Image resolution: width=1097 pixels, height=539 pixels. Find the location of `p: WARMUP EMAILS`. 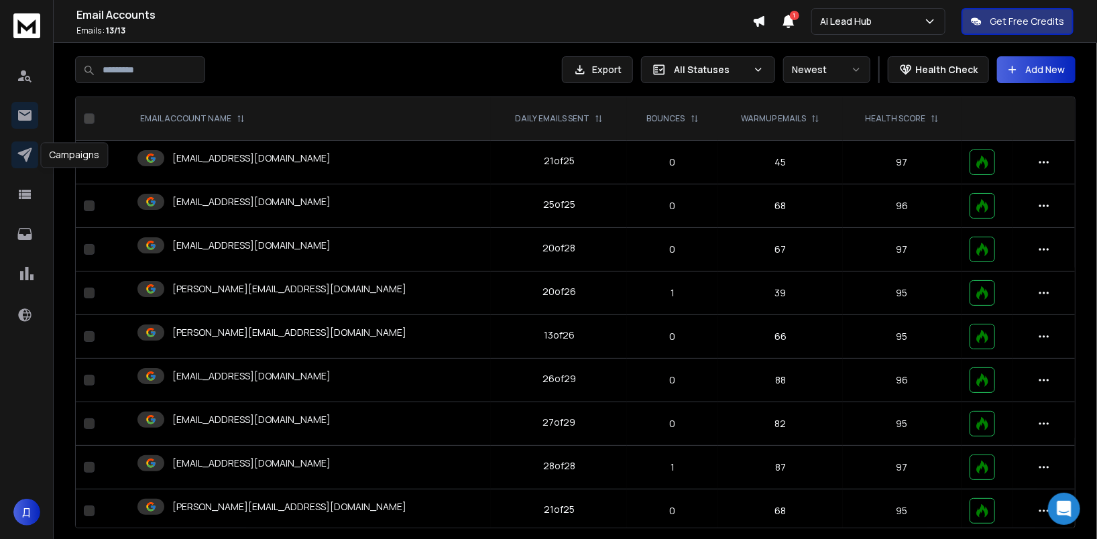

p: WARMUP EMAILS is located at coordinates (773, 119).